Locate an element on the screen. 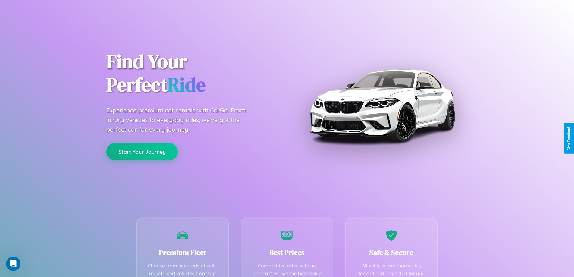  h3: Best Prices is located at coordinates (287, 252).